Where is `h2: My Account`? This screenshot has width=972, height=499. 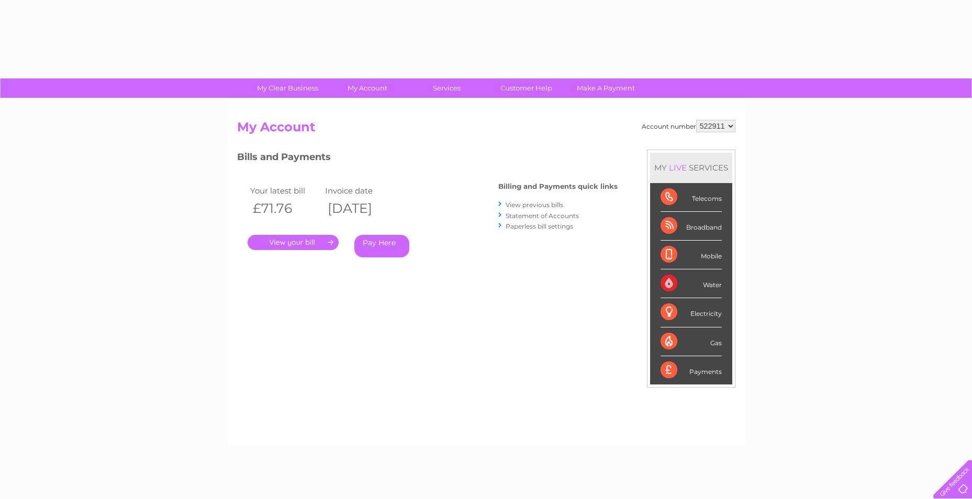
h2: My Account is located at coordinates (486, 130).